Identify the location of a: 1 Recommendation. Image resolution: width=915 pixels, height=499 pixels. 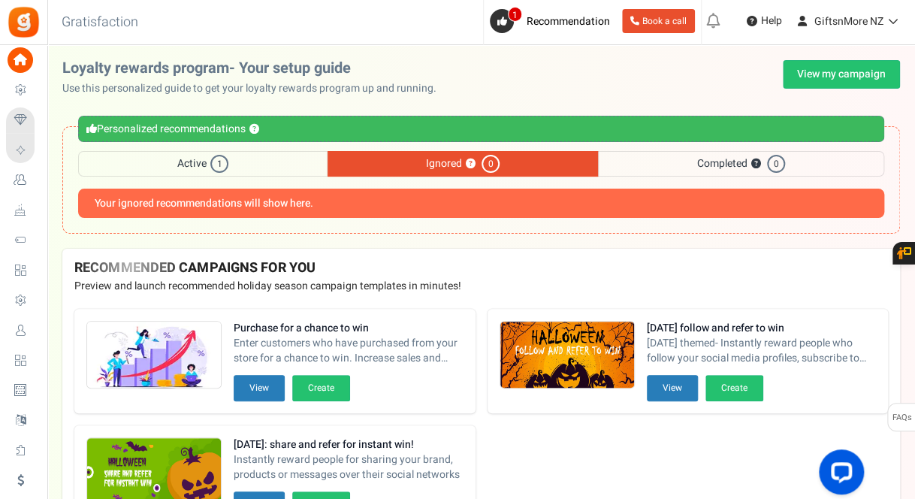
(553, 21).